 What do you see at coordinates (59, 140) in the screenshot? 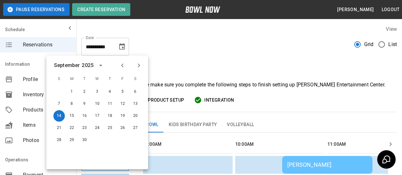
I see `button: Sep 28, 2025` at bounding box center [59, 140].